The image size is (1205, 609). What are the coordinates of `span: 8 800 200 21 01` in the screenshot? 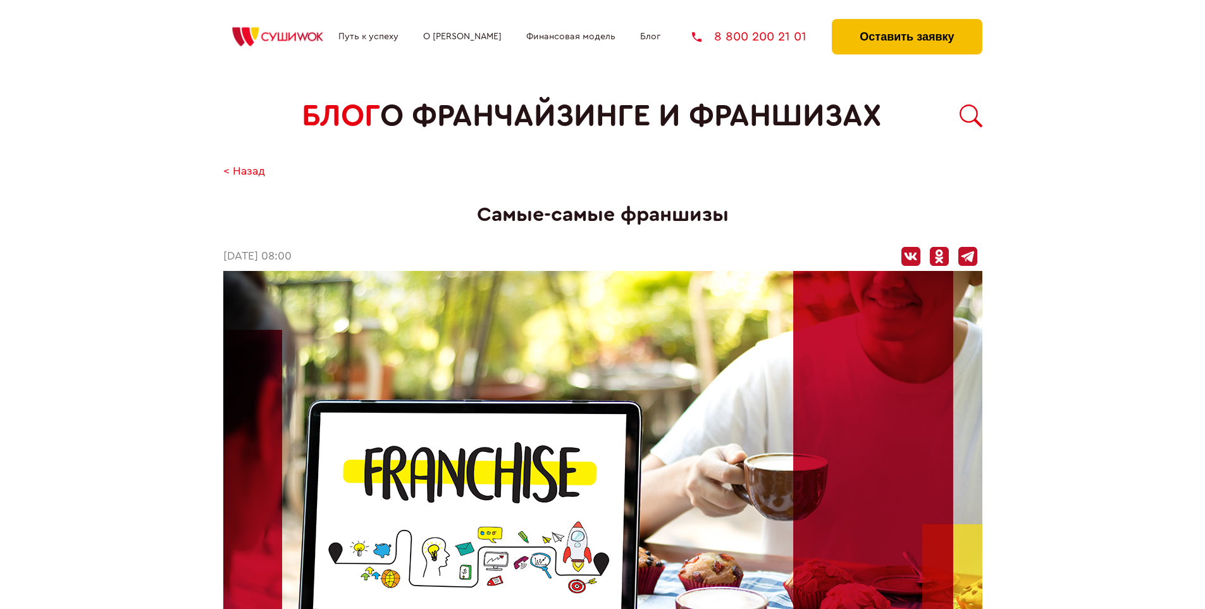 It's located at (760, 37).